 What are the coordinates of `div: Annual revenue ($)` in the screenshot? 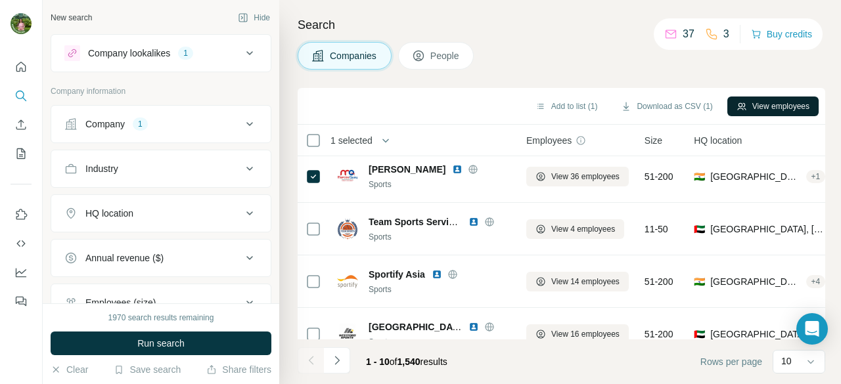 It's located at (124, 258).